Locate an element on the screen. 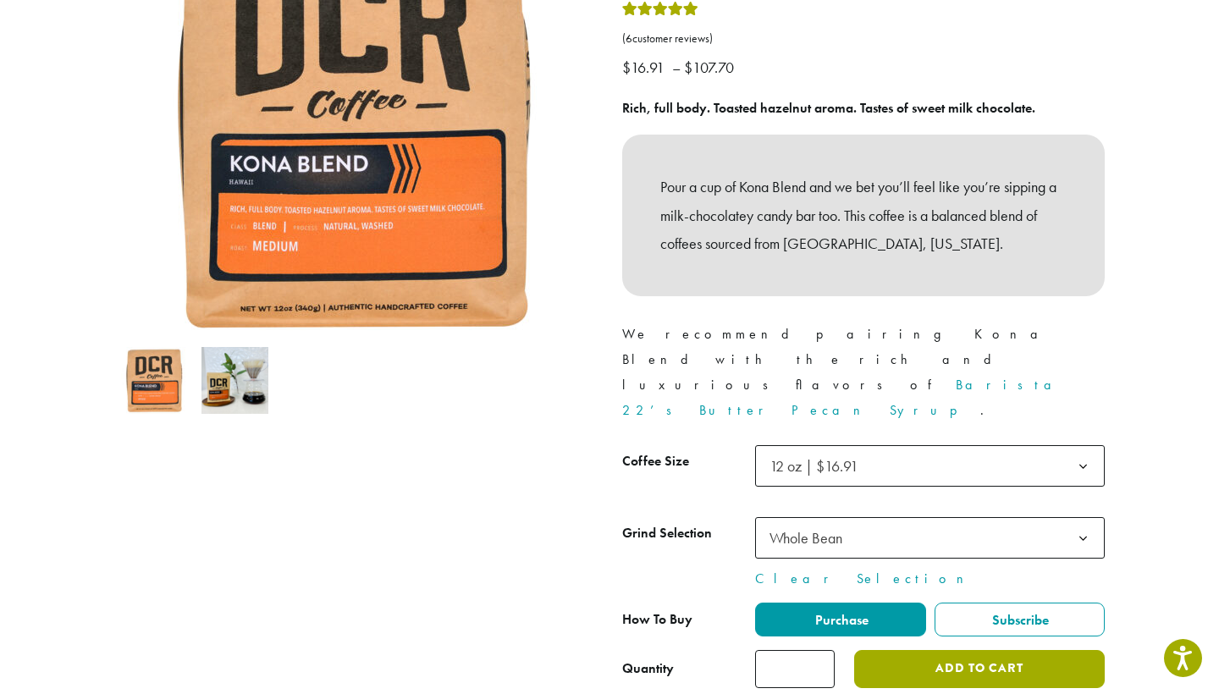 The image size is (1219, 694). button: Add to cart is located at coordinates (979, 669).